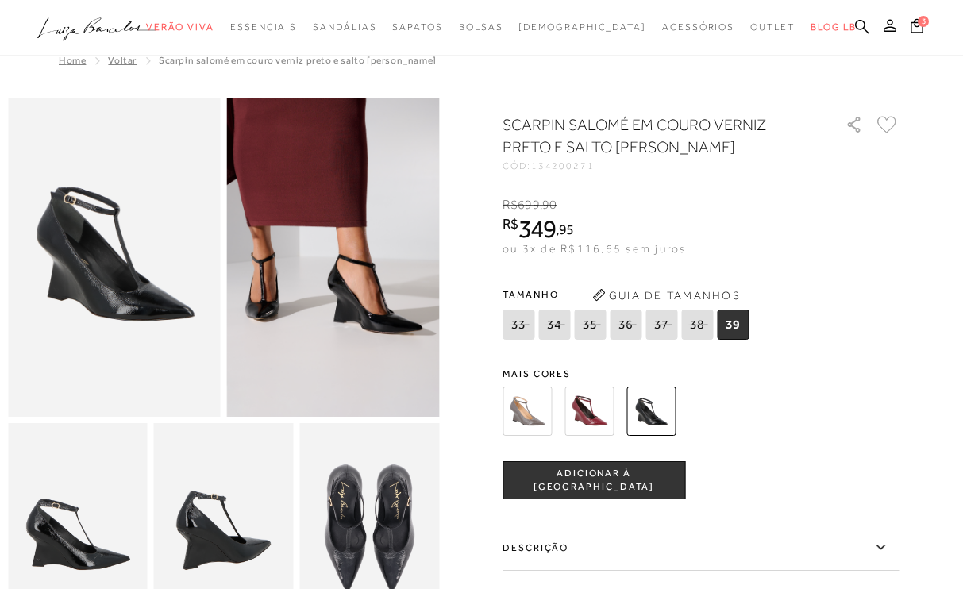 The width and height of the screenshot is (963, 589). I want to click on span: 35, so click(590, 325).